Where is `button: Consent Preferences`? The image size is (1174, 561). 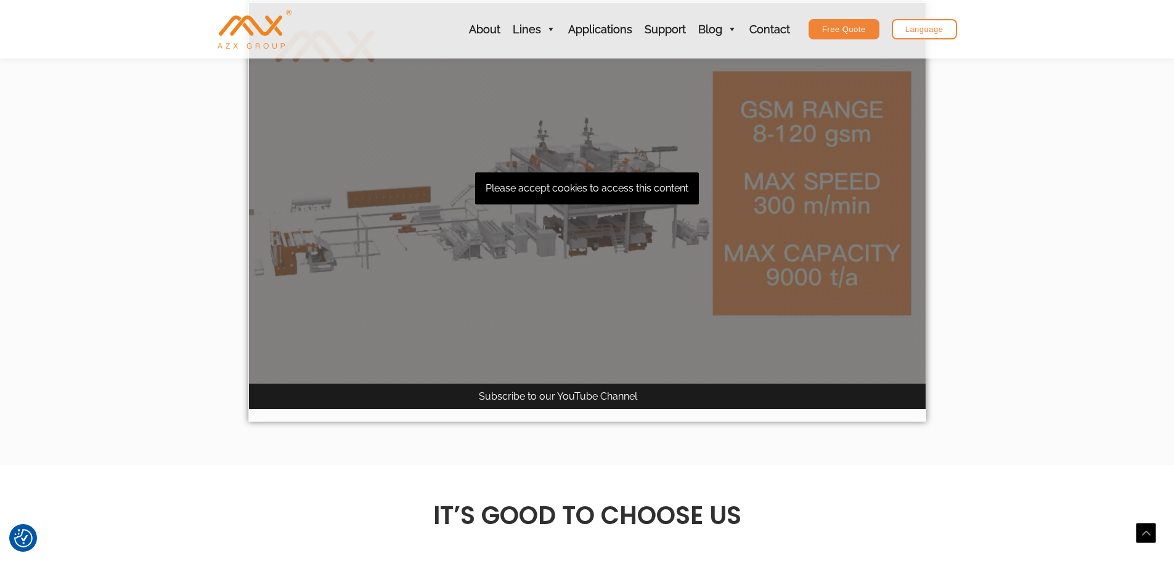
button: Consent Preferences is located at coordinates (23, 538).